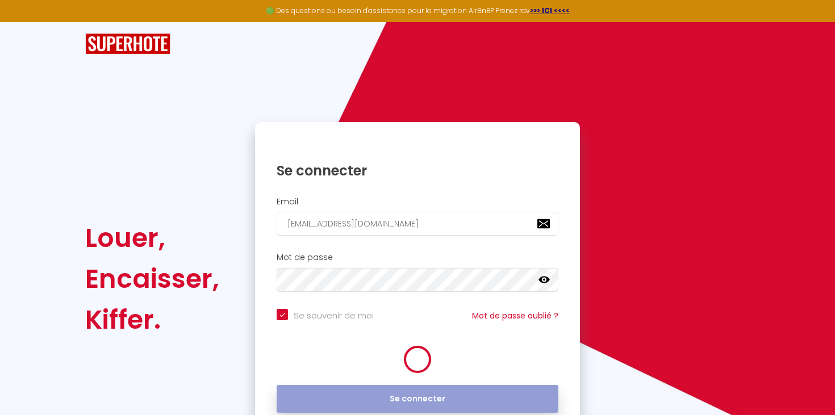  Describe the element at coordinates (418, 170) in the screenshot. I see `h1: Se connecter` at that location.